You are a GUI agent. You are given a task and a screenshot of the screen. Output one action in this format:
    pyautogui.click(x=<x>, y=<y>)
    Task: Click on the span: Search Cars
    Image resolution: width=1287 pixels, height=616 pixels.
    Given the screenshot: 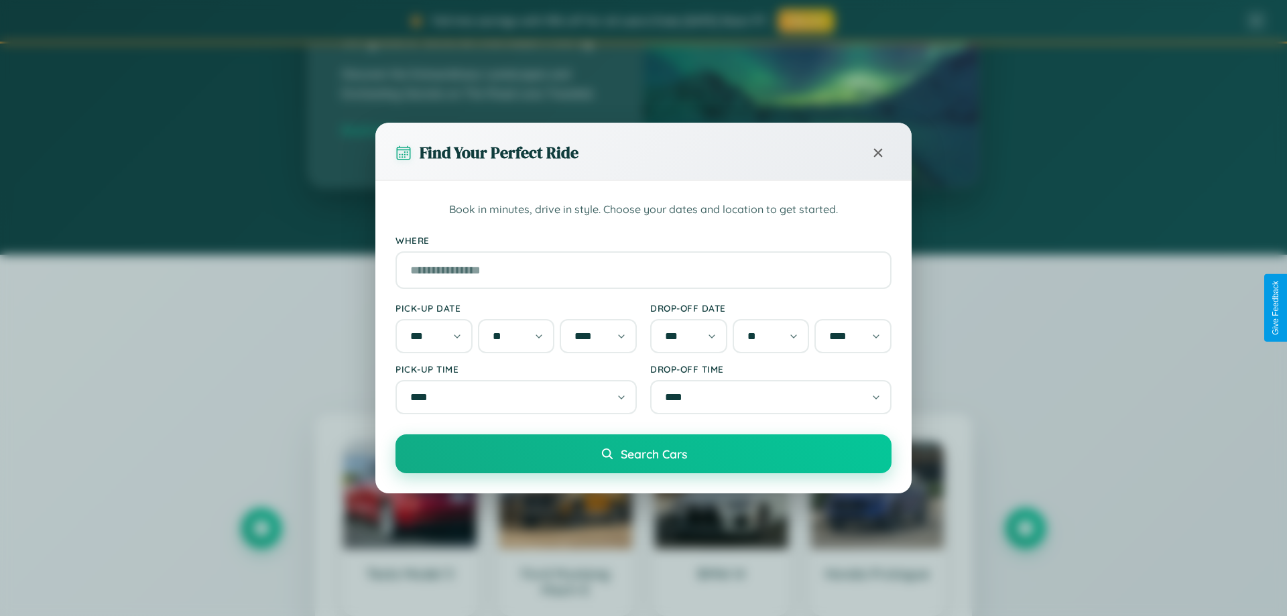 What is the action you would take?
    pyautogui.click(x=654, y=454)
    